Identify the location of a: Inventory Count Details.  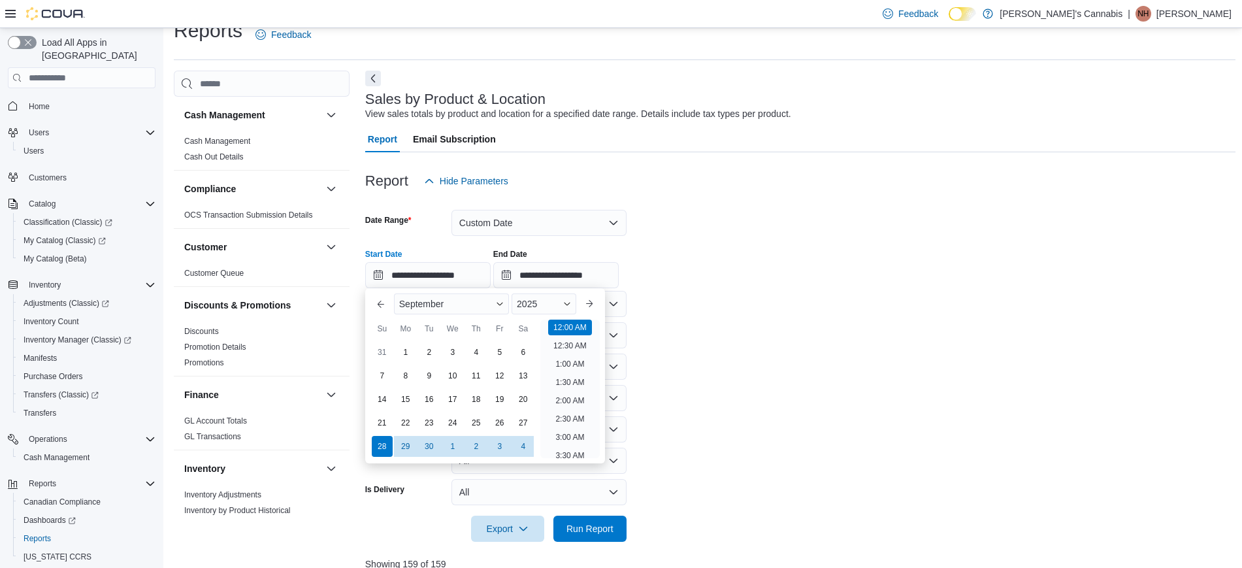
(225, 526).